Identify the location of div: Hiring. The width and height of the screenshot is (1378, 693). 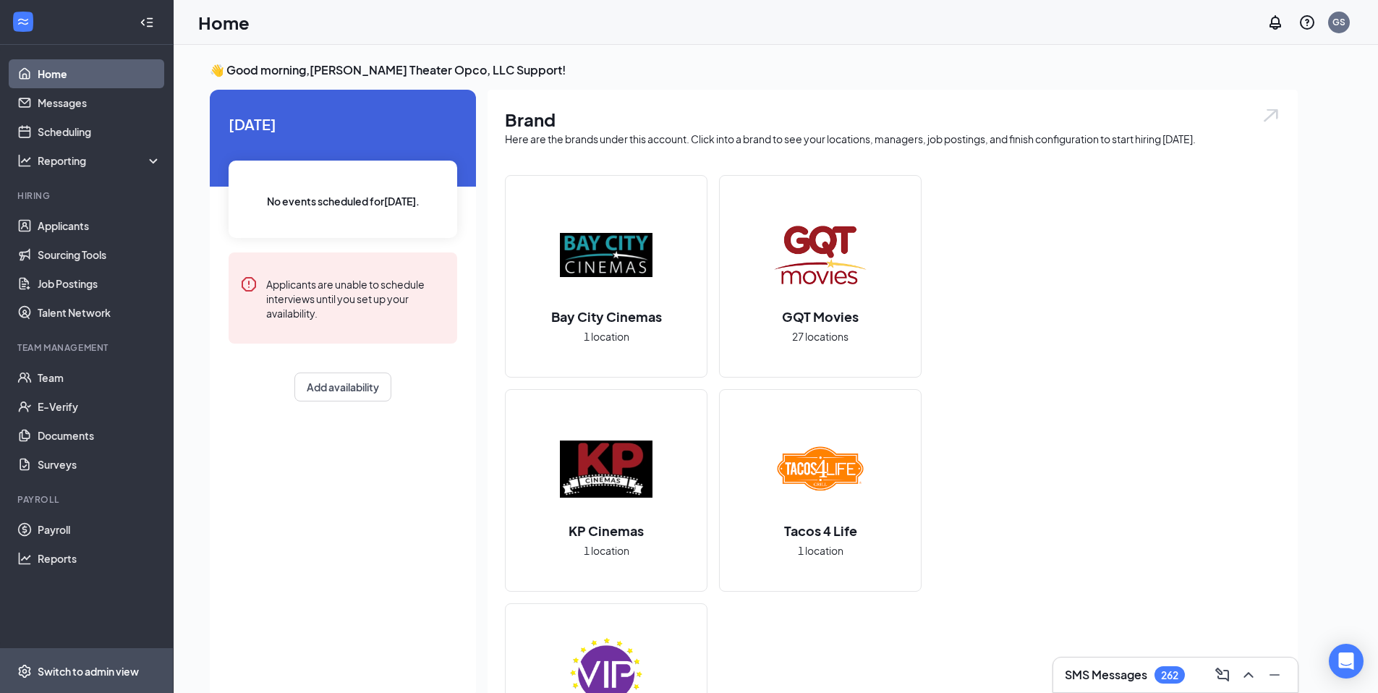
(88, 195).